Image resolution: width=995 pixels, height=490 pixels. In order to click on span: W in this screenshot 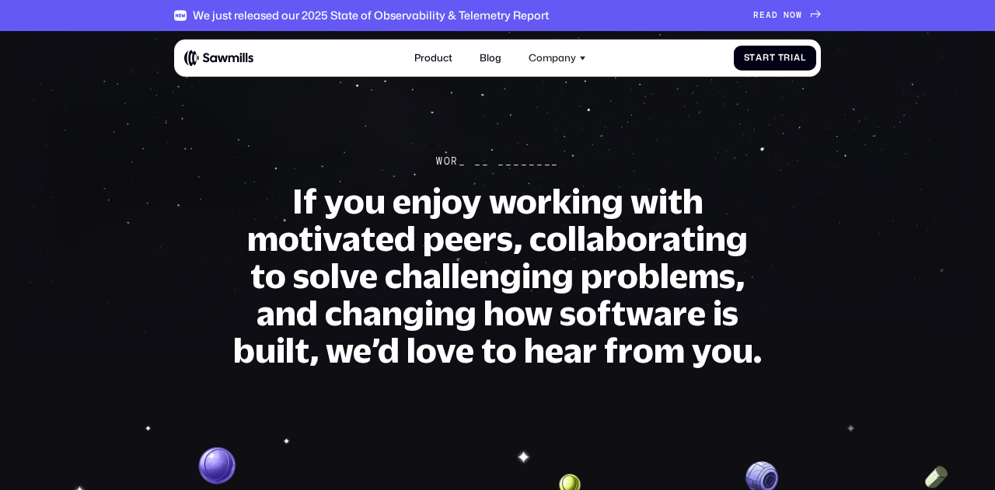, I will do `click(799, 15)`.